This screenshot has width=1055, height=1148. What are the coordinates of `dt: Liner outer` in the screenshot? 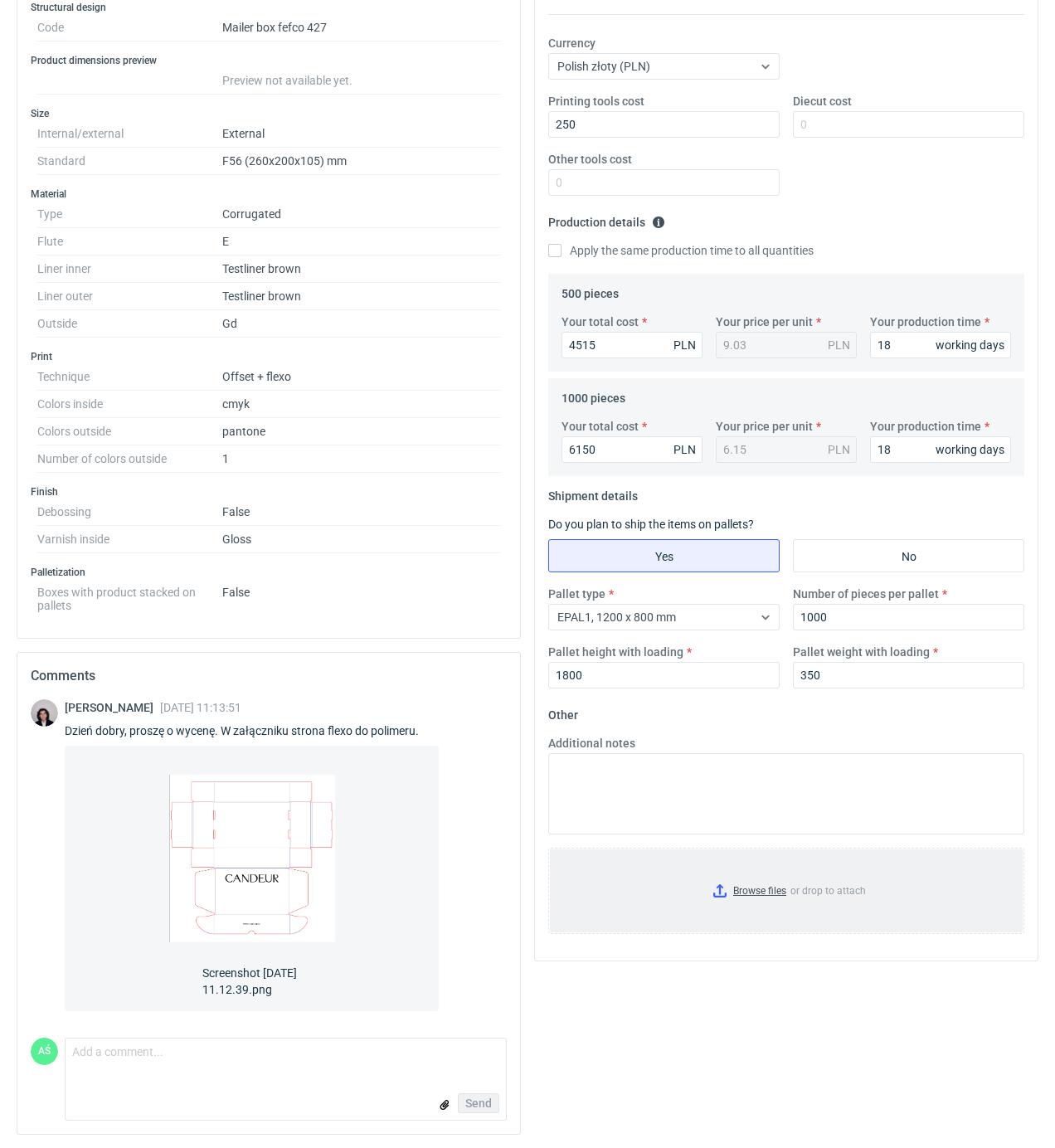 It's located at (129, 296).